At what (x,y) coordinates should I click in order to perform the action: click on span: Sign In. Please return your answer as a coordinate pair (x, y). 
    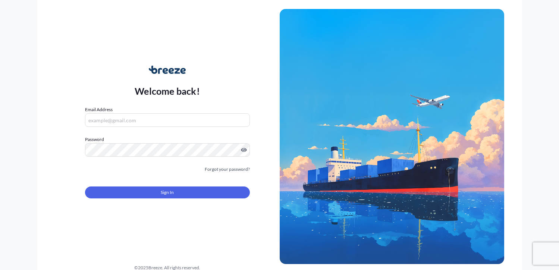
    Looking at the image, I should click on (167, 192).